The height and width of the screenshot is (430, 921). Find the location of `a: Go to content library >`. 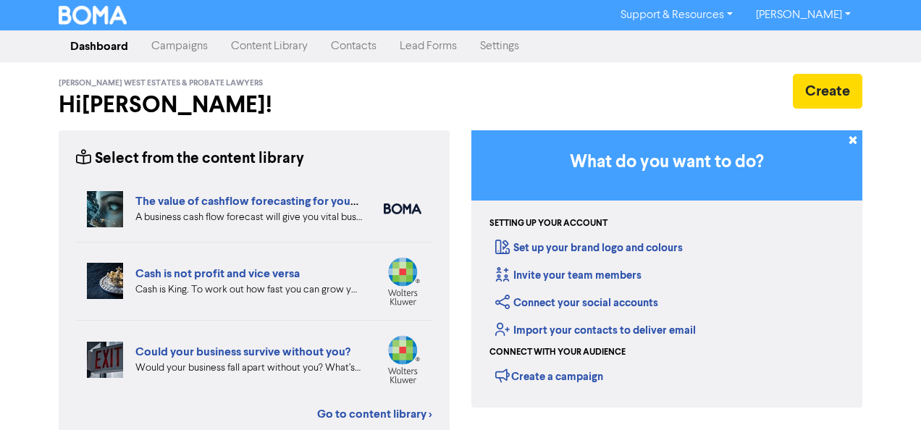

a: Go to content library > is located at coordinates (374, 414).